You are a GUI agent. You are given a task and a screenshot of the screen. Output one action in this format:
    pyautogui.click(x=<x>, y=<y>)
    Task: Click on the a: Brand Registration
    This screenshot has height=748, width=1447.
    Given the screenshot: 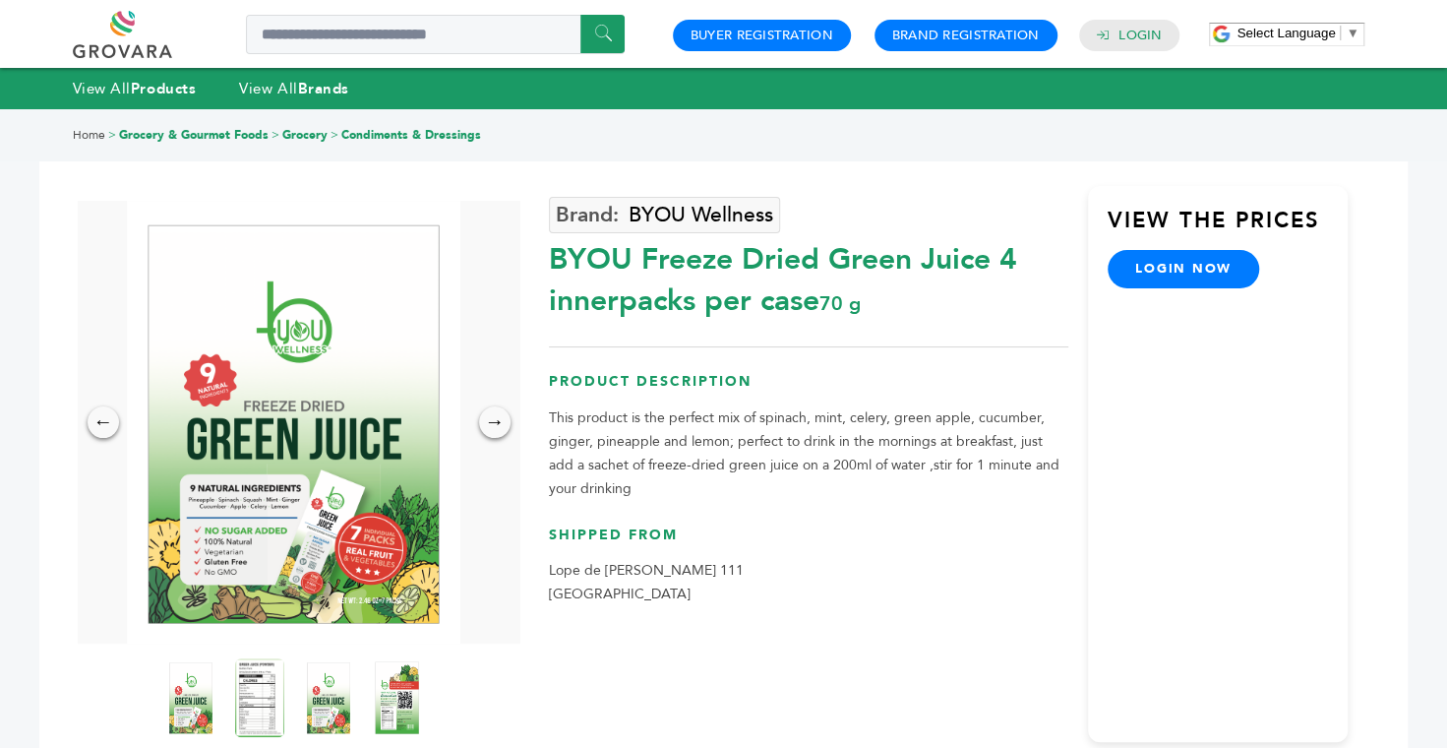 What is the action you would take?
    pyautogui.click(x=966, y=35)
    